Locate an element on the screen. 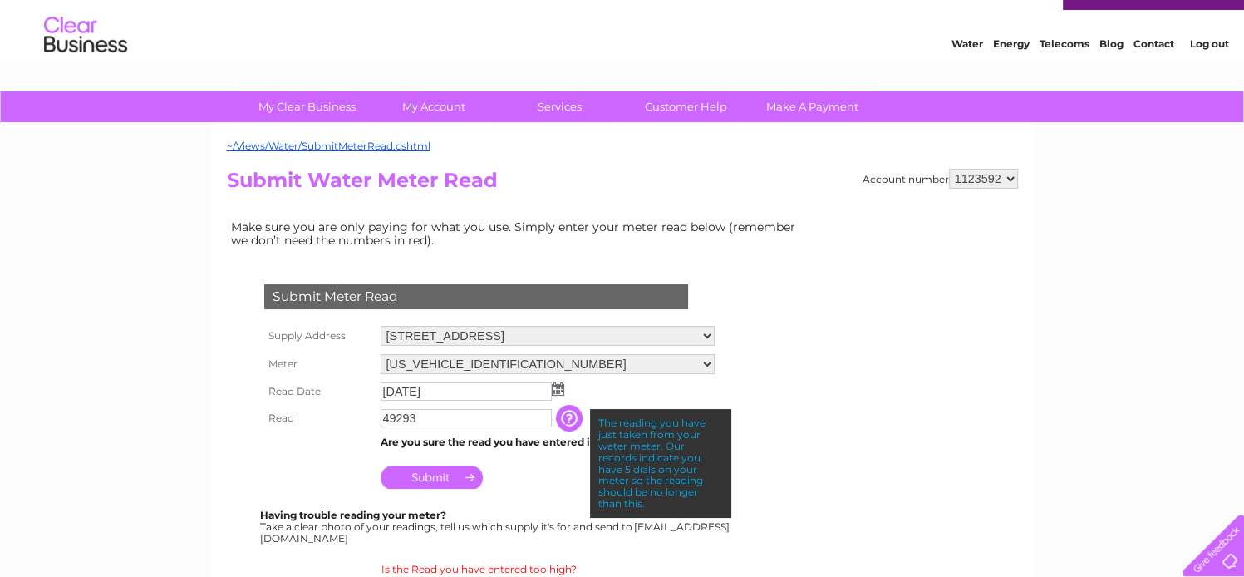 This screenshot has height=577, width=1244. th: Supply Address is located at coordinates (318, 336).